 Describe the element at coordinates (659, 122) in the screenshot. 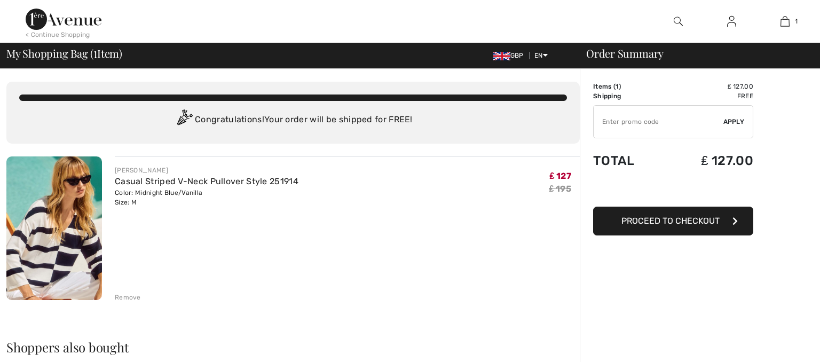

I see `input: Promo code` at that location.